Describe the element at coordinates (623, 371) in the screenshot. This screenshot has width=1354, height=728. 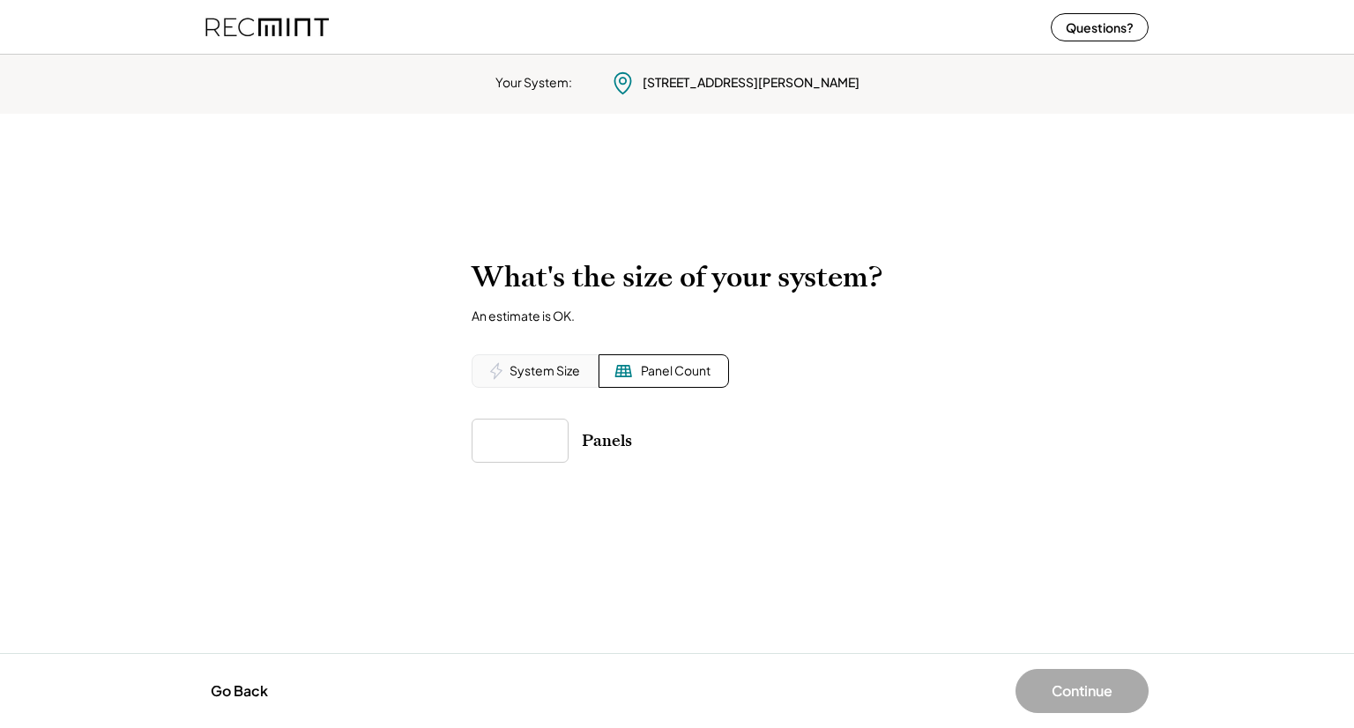
I see `img: Solar%20Panel%20Icon.svg` at that location.